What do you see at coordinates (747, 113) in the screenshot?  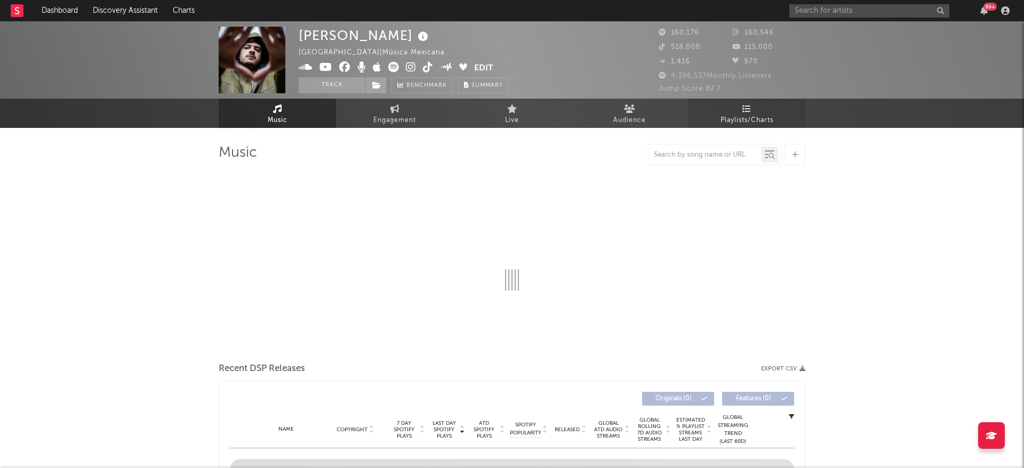 I see `a: Playlists/Charts` at bounding box center [747, 113].